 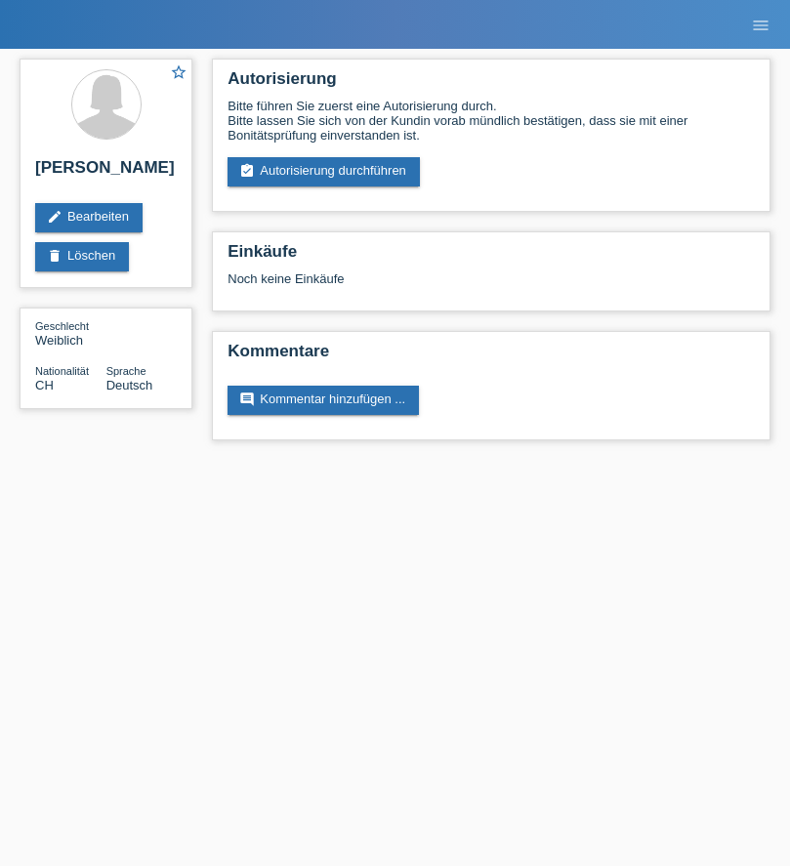 What do you see at coordinates (55, 217) in the screenshot?
I see `i: edit` at bounding box center [55, 217].